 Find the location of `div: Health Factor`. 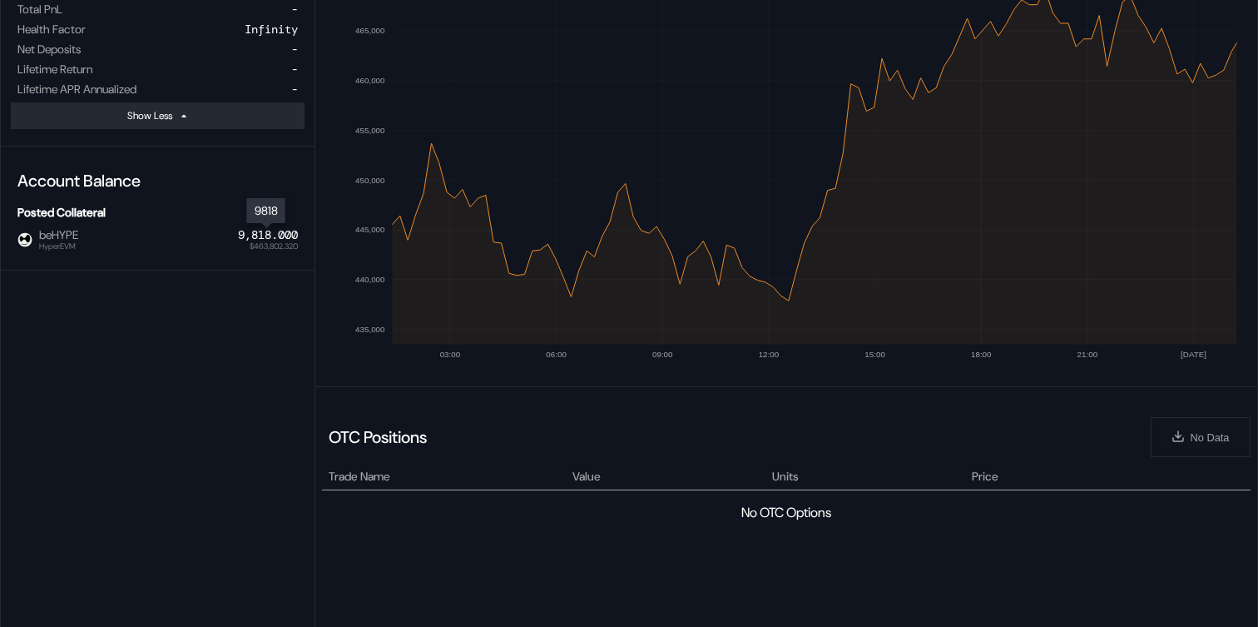

div: Health Factor is located at coordinates (52, 29).